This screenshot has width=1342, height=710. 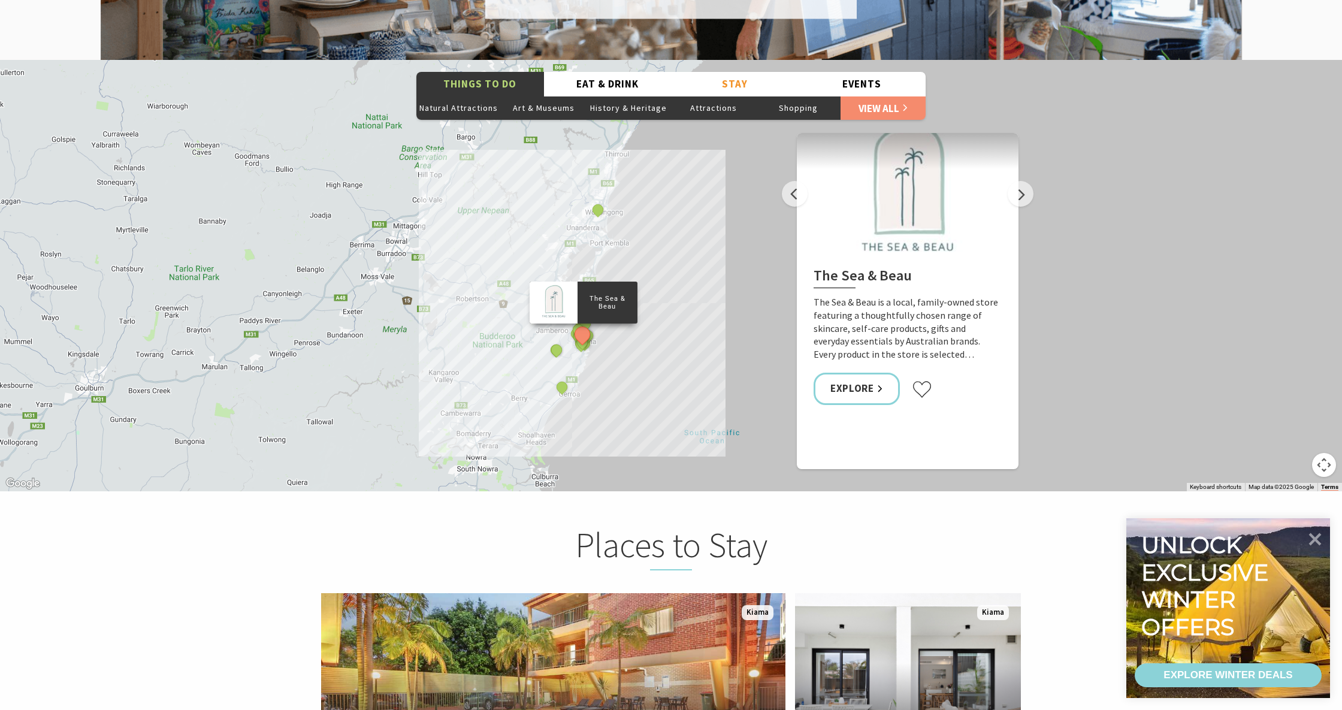 What do you see at coordinates (629, 108) in the screenshot?
I see `button: History & Heritage` at bounding box center [629, 108].